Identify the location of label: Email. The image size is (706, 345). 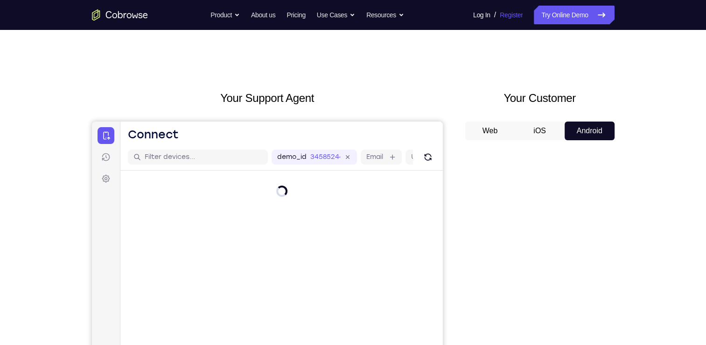
(283, 35).